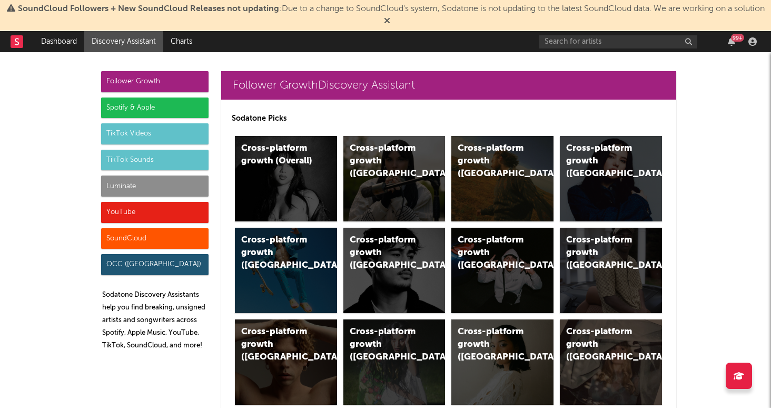 The width and height of the screenshot is (771, 408). I want to click on span: SoundCloud Followers + New SoundCloud Releases not updating, so click(148, 9).